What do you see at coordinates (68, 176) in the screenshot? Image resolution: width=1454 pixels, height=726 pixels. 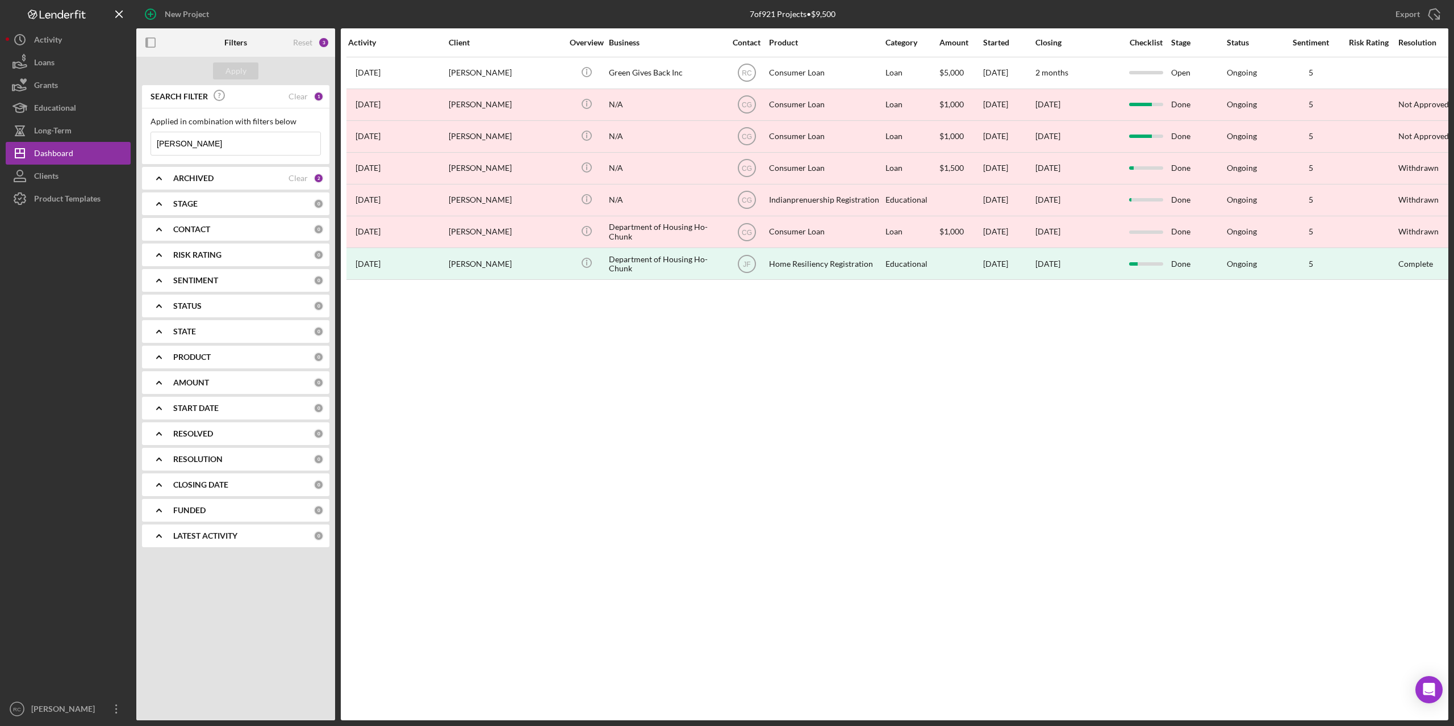 I see `a: Clients` at bounding box center [68, 176].